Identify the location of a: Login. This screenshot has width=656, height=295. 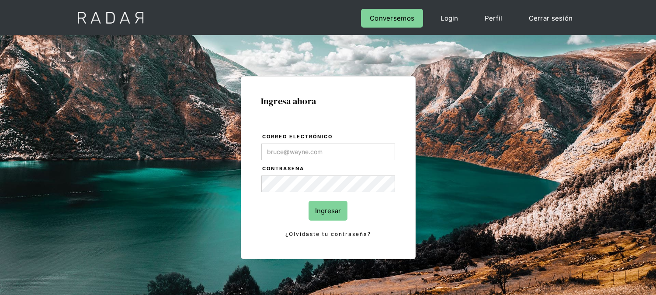
(449, 18).